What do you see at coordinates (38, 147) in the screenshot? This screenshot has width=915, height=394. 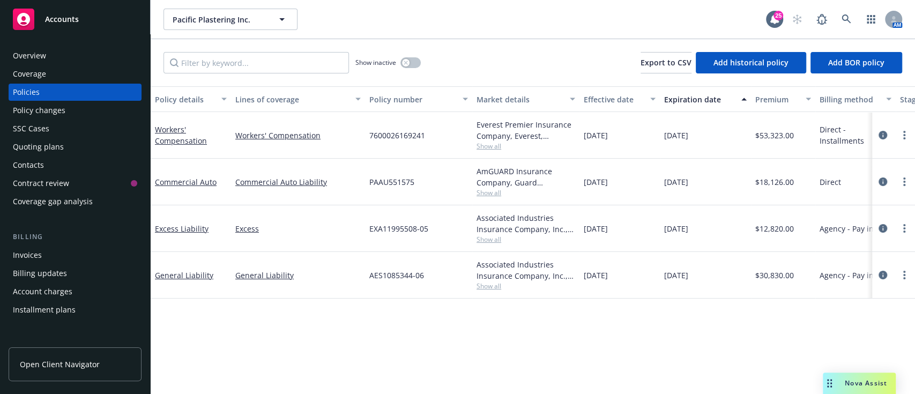 I see `div: Quoting plans` at bounding box center [38, 147].